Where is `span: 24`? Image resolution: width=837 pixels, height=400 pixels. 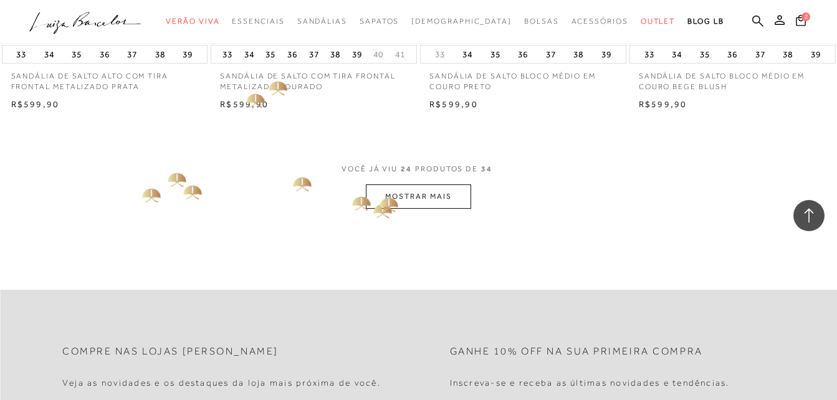 span: 24 is located at coordinates (407, 169).